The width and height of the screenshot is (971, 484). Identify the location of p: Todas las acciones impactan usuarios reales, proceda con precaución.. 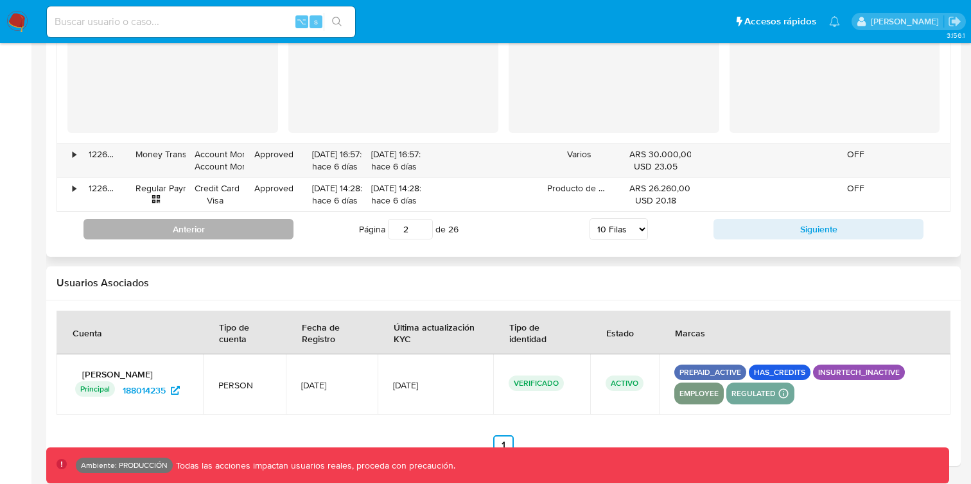
(314, 466).